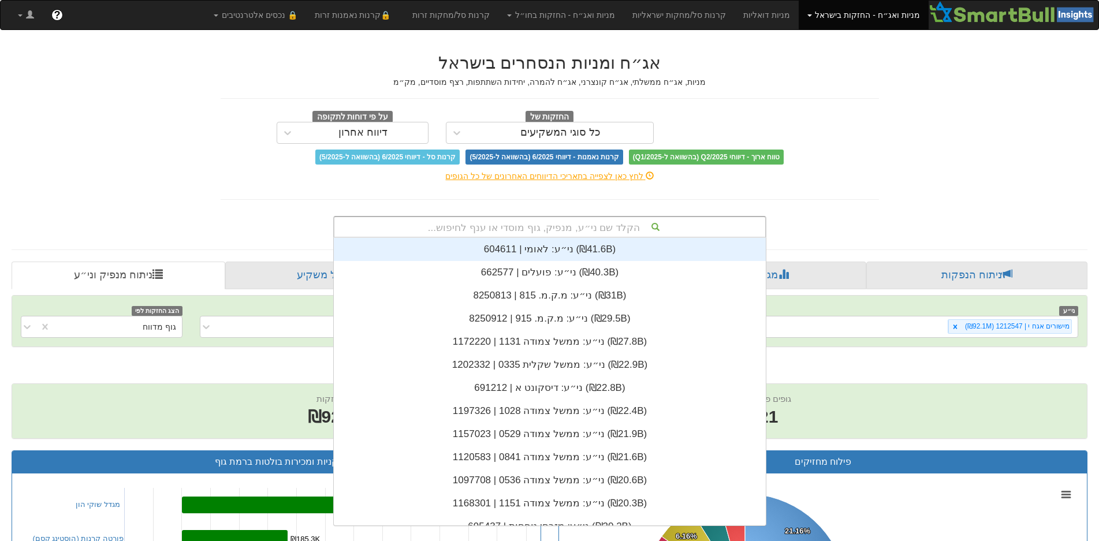 This screenshot has width=1099, height=541. Describe the element at coordinates (550, 227) in the screenshot. I see `div: הקלד שם ני״ע, מנפיק, גוף מוסדי או ענף לחיפוש...` at that location.